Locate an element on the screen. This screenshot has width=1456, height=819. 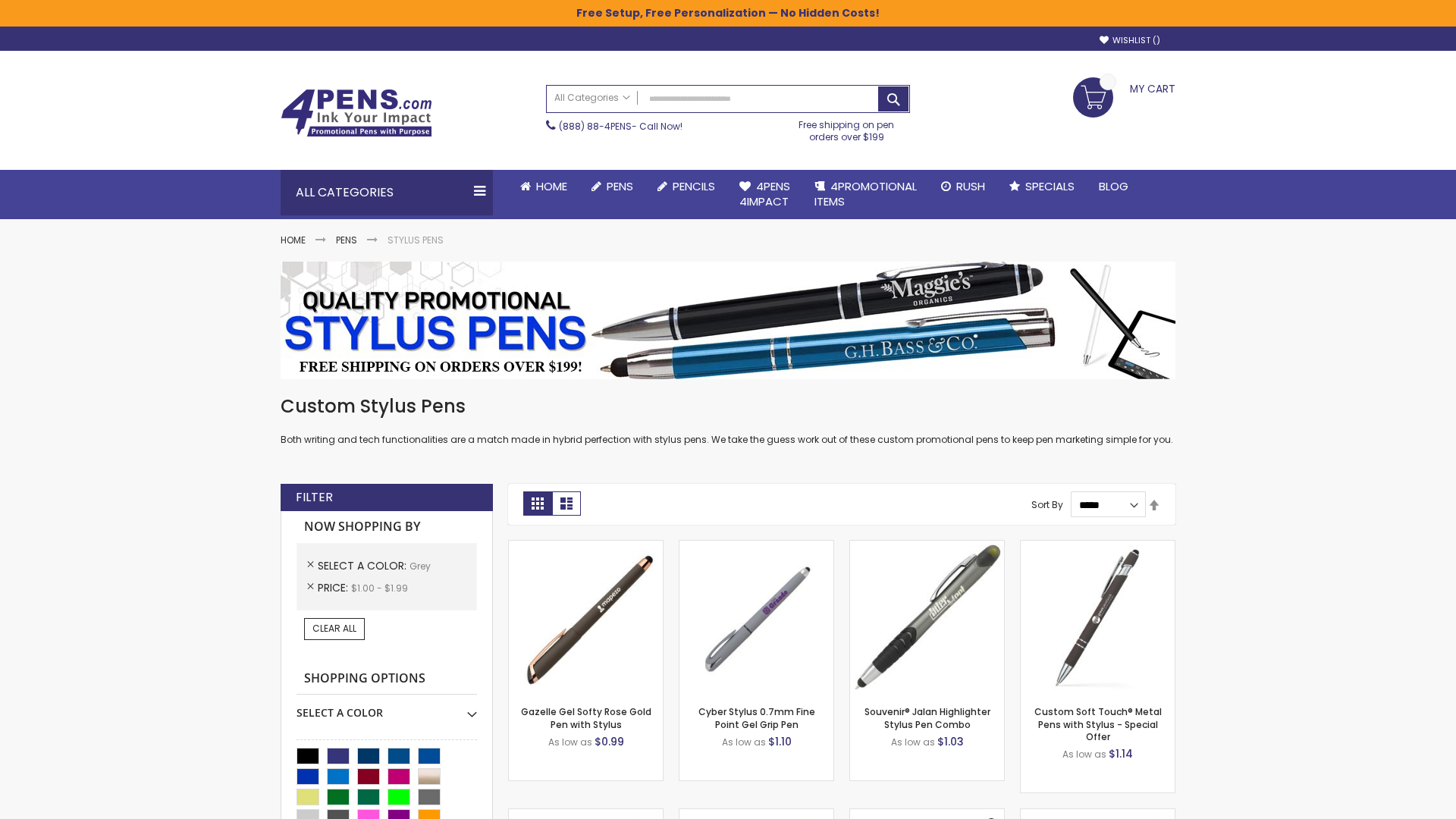
span: - Call Now! is located at coordinates (620, 126).